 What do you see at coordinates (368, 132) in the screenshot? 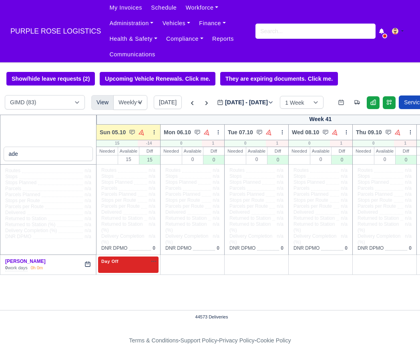
I see `span: Thu 09.10` at bounding box center [368, 132].